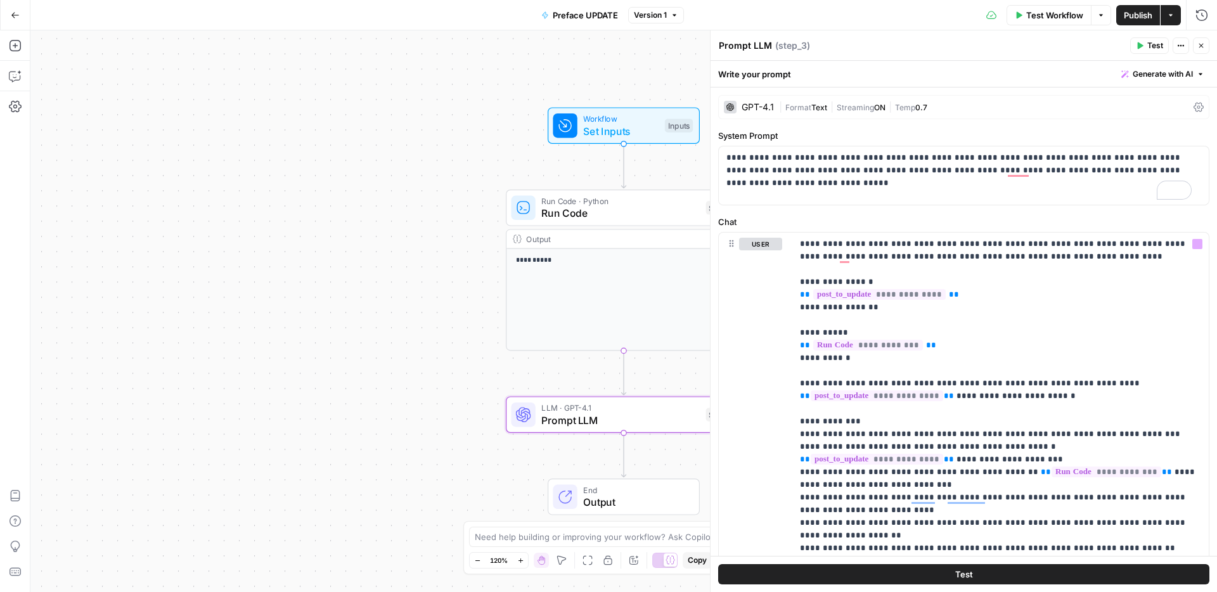 This screenshot has height=592, width=1217. What do you see at coordinates (697, 560) in the screenshot?
I see `button: Copy` at bounding box center [697, 560].